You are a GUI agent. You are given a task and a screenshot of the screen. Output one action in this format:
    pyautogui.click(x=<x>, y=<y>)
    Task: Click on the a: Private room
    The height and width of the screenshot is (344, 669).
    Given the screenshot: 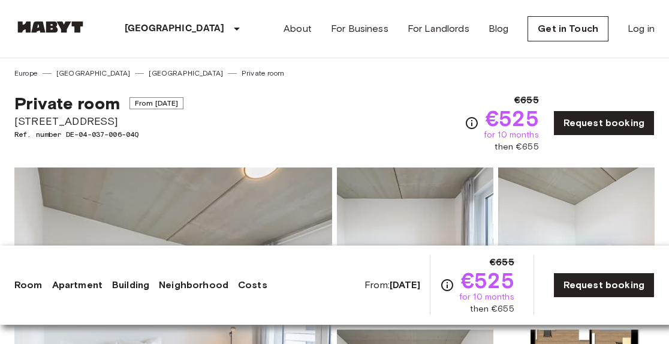 What is the action you would take?
    pyautogui.click(x=263, y=73)
    